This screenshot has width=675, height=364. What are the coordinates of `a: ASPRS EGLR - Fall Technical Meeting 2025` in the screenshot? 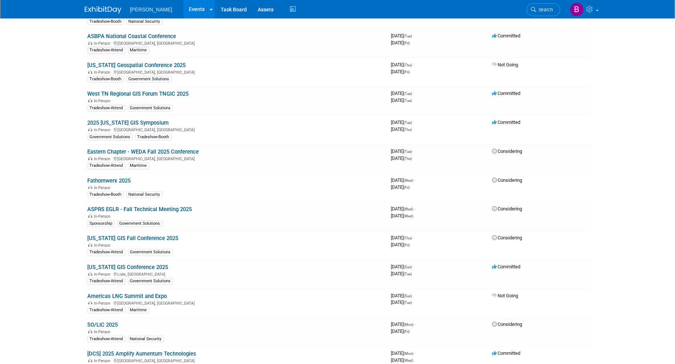 It's located at (140, 209).